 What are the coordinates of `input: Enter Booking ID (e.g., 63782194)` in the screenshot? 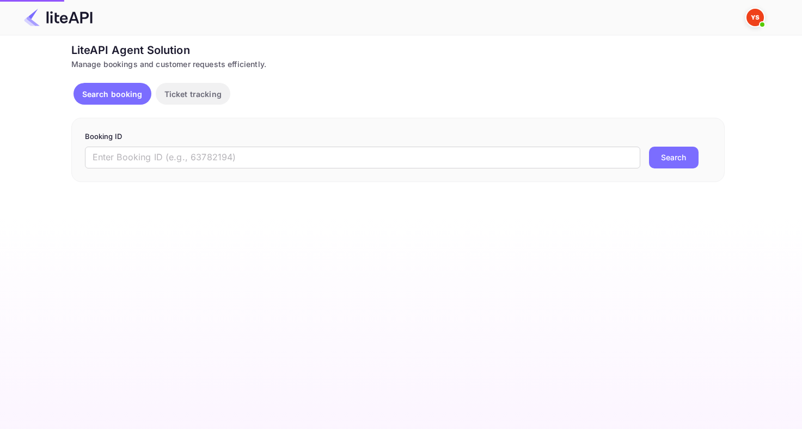 It's located at (363, 157).